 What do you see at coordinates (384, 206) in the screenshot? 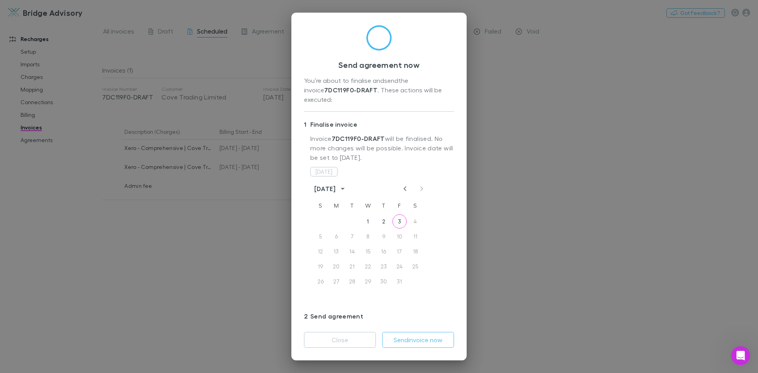
I see `span: Thursday` at bounding box center [384, 206].